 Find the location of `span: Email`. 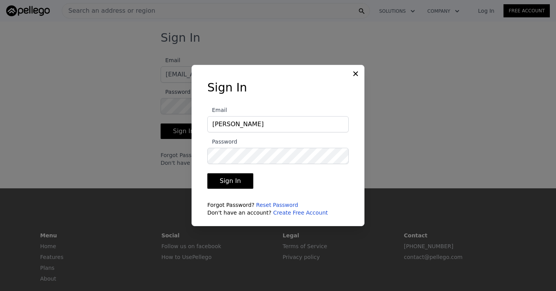

span: Email is located at coordinates (217, 110).